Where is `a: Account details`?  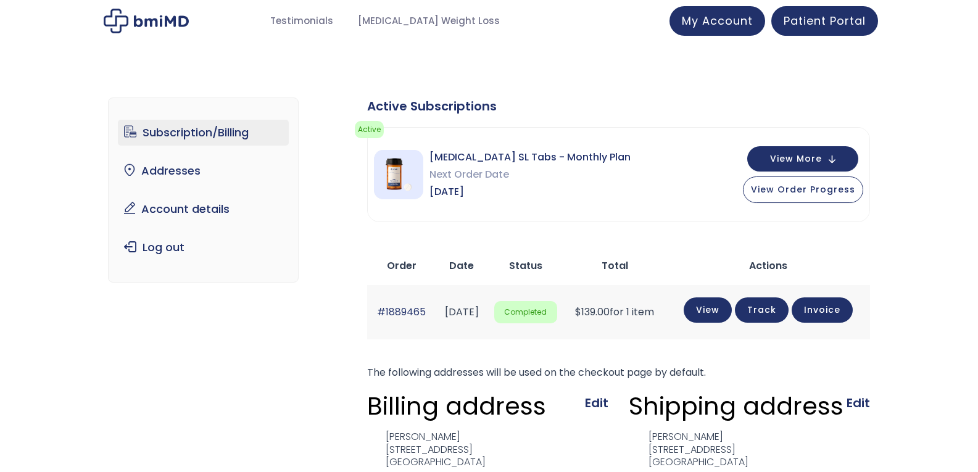 a: Account details is located at coordinates (203, 209).